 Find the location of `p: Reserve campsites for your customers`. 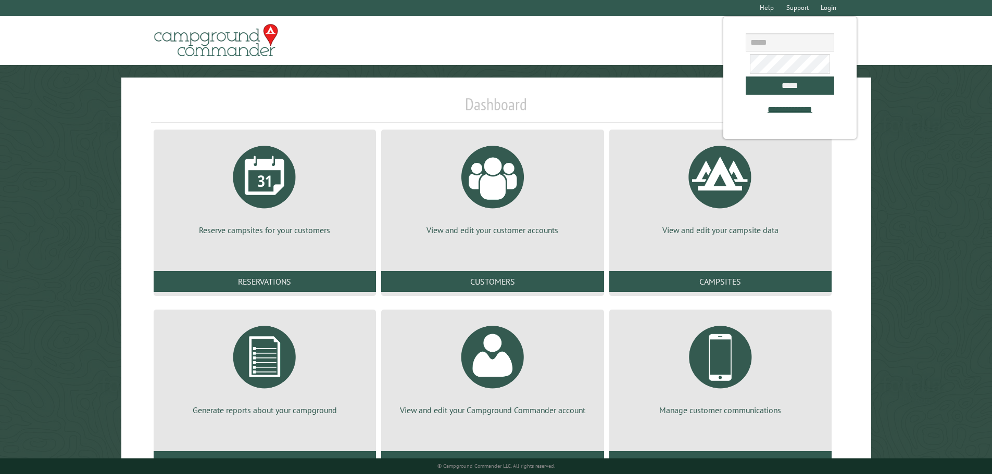

p: Reserve campsites for your customers is located at coordinates (265, 230).